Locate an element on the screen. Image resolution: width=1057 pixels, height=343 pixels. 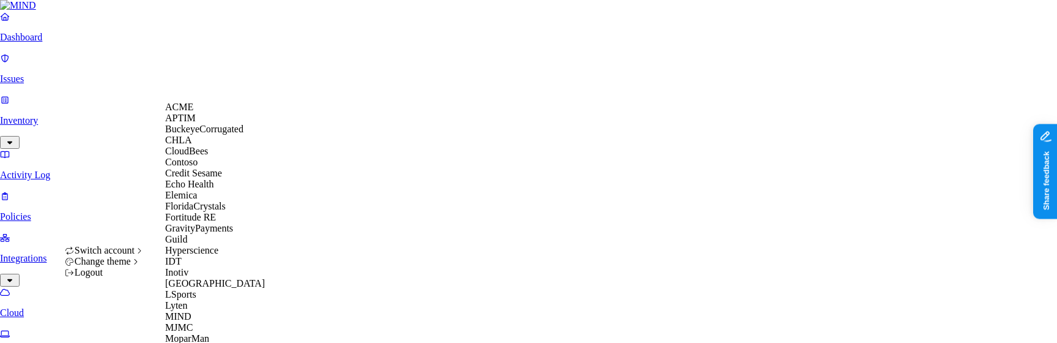
span: LSports is located at coordinates (181, 294).